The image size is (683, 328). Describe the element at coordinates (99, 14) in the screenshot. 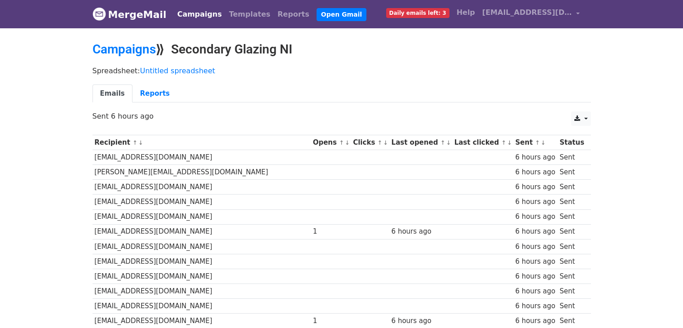

I see `img: MergeMail logo` at that location.